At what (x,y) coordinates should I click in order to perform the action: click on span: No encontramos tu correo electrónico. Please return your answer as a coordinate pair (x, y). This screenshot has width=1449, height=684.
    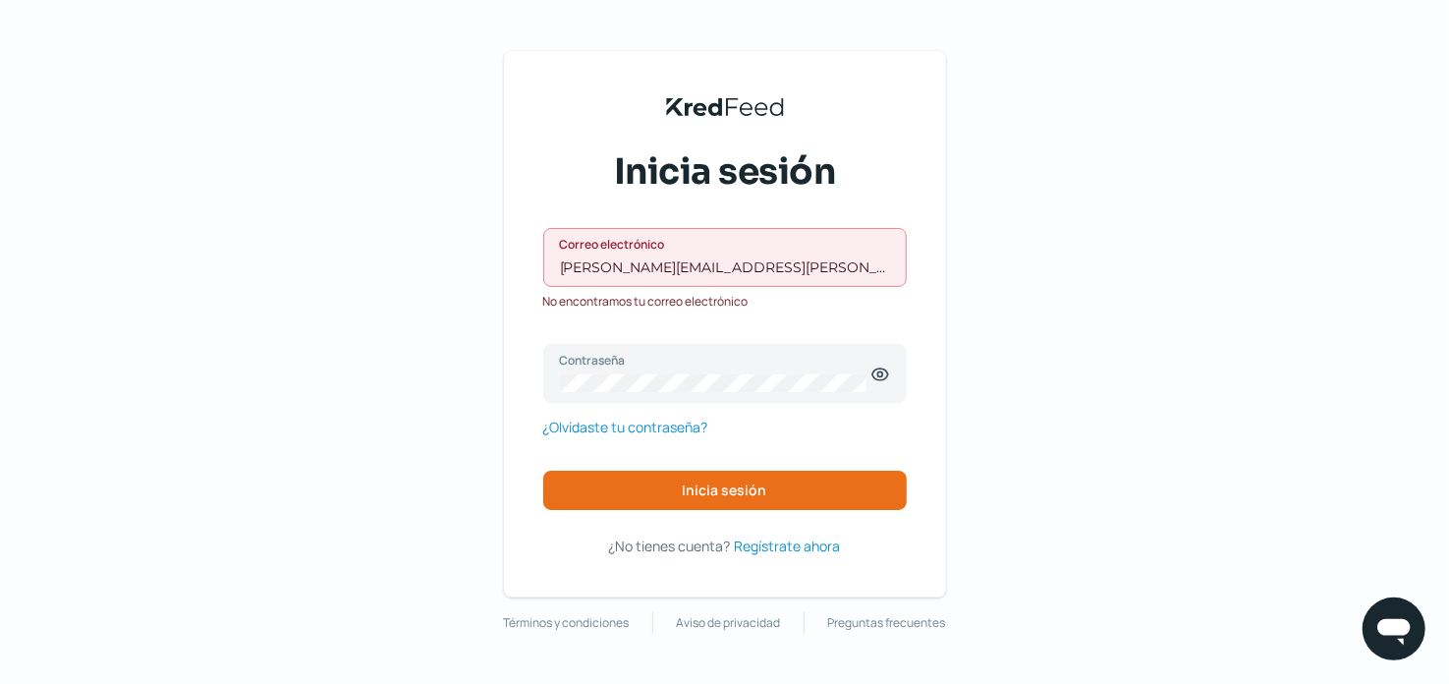
    Looking at the image, I should click on (645, 302).